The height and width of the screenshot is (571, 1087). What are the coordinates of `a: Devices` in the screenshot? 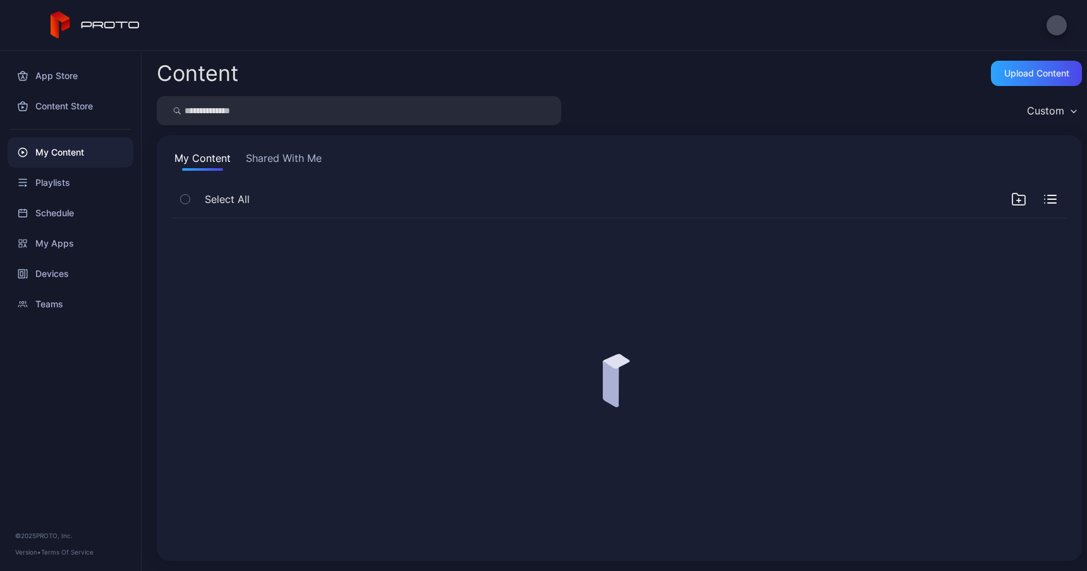 It's located at (70, 274).